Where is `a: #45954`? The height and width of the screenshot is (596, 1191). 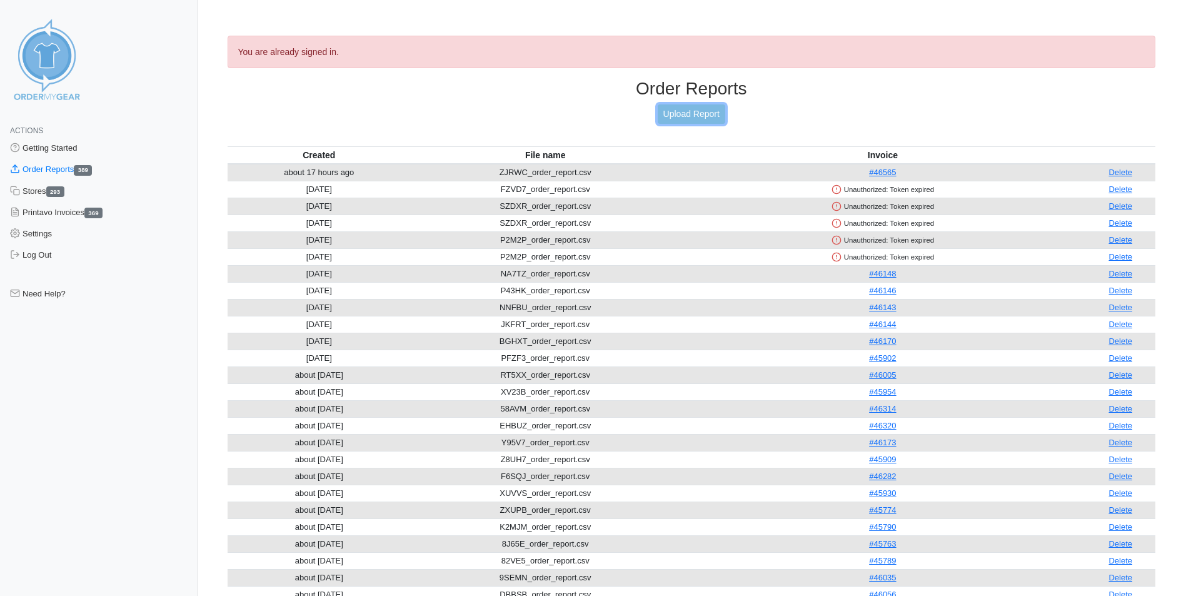 a: #45954 is located at coordinates (882, 391).